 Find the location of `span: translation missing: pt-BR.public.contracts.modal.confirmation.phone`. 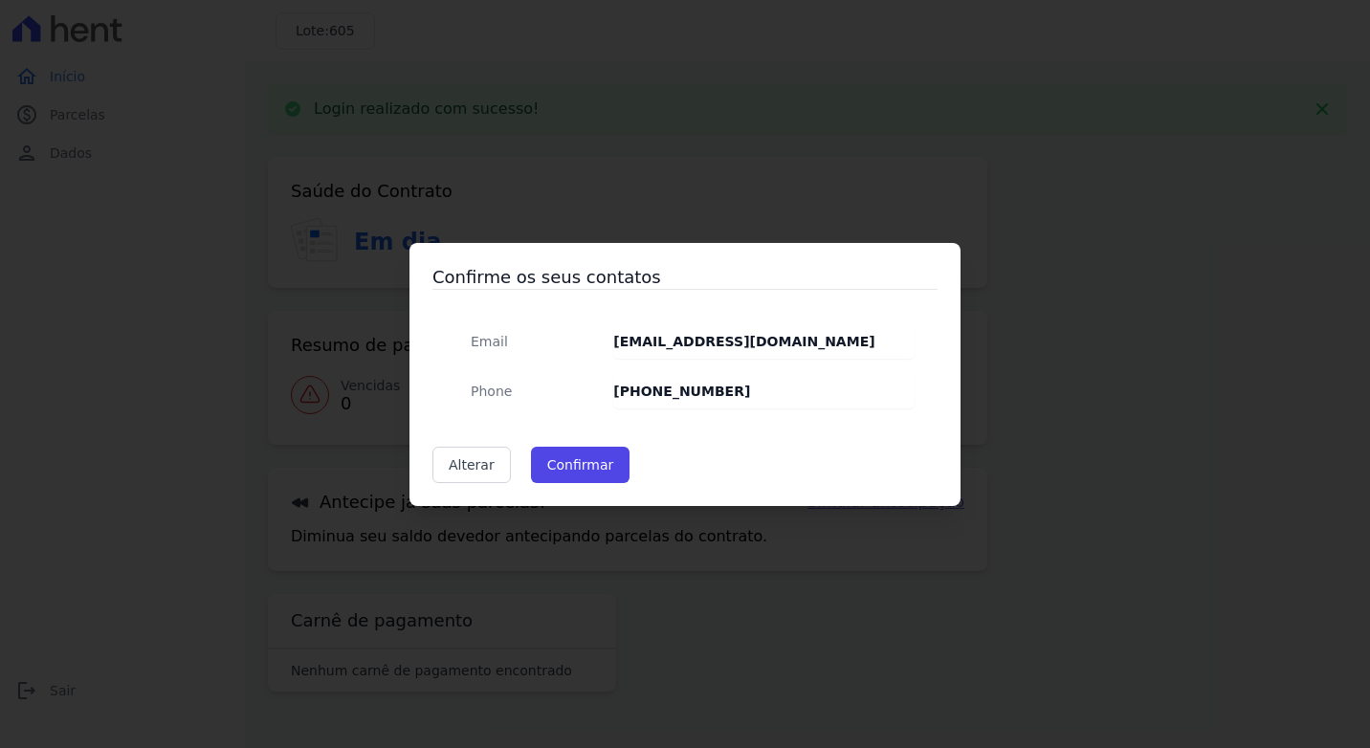

span: translation missing: pt-BR.public.contracts.modal.confirmation.phone is located at coordinates (491, 391).